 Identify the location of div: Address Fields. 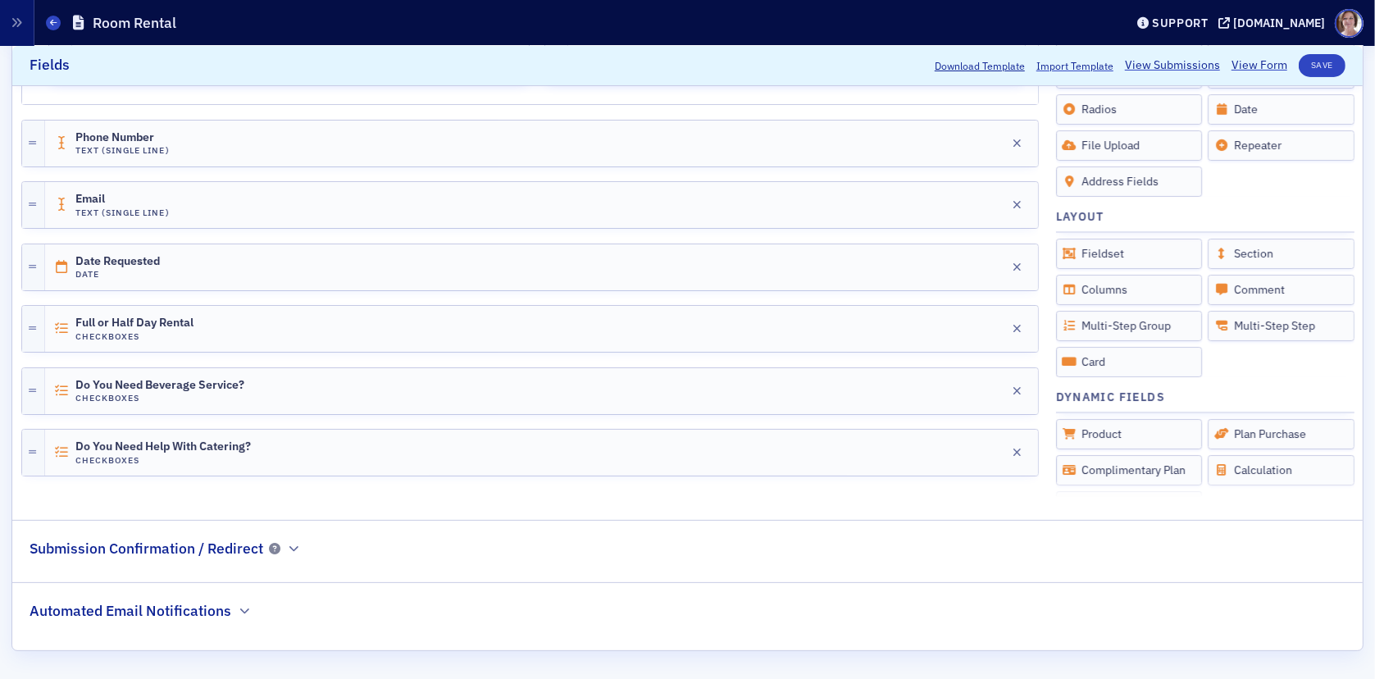
(1129, 181).